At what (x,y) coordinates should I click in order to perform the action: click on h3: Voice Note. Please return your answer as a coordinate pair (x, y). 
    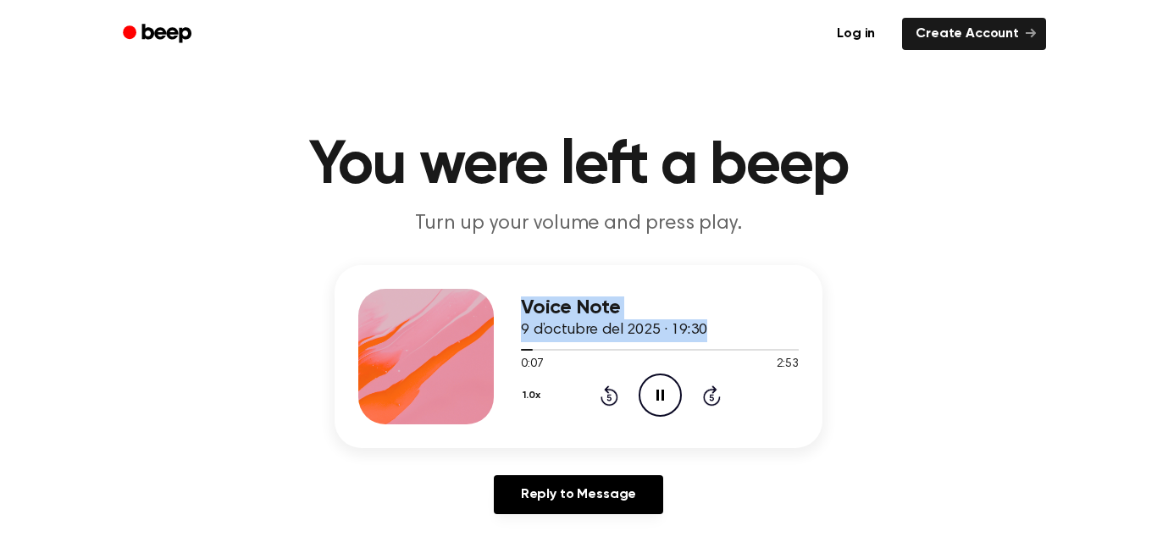
    Looking at the image, I should click on (660, 308).